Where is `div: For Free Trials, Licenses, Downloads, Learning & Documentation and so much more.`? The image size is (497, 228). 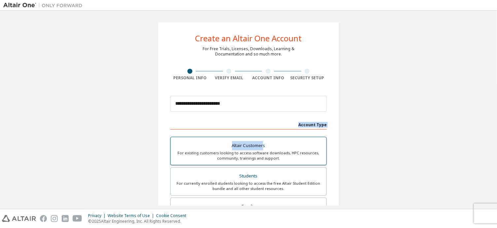 div: For Free Trials, Licenses, Downloads, Learning & Documentation and so much more. is located at coordinates (248, 51).